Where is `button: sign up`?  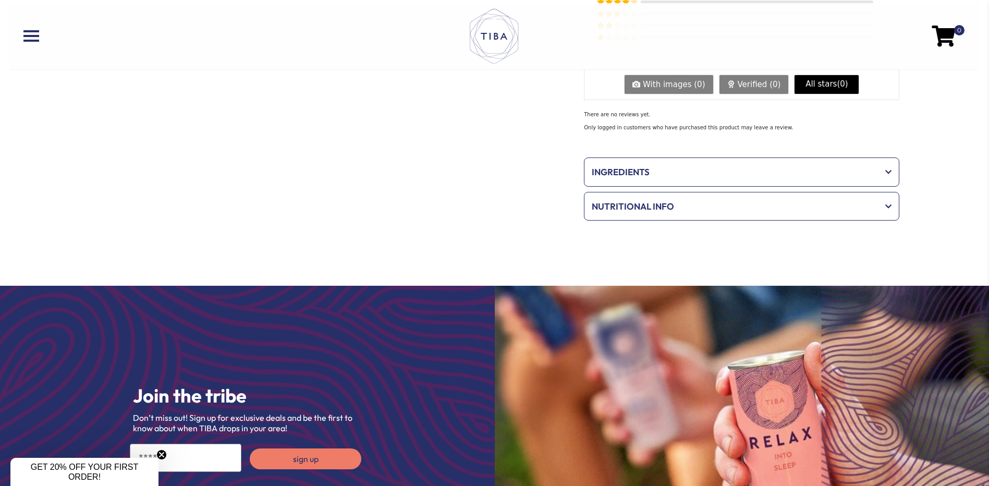
button: sign up is located at coordinates (306, 459).